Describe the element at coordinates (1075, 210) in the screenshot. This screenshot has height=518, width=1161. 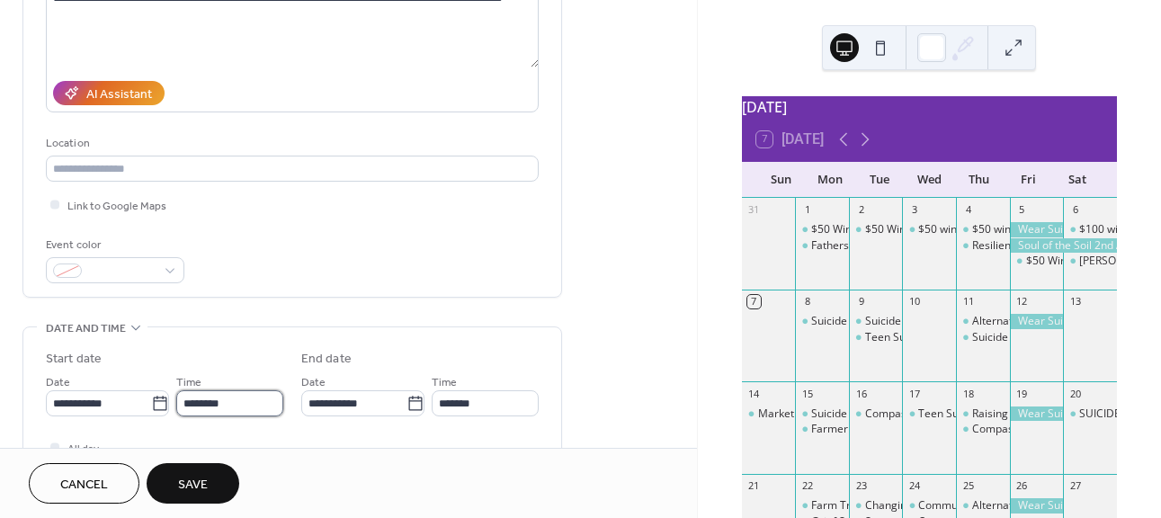
I see `div: 6` at that location.